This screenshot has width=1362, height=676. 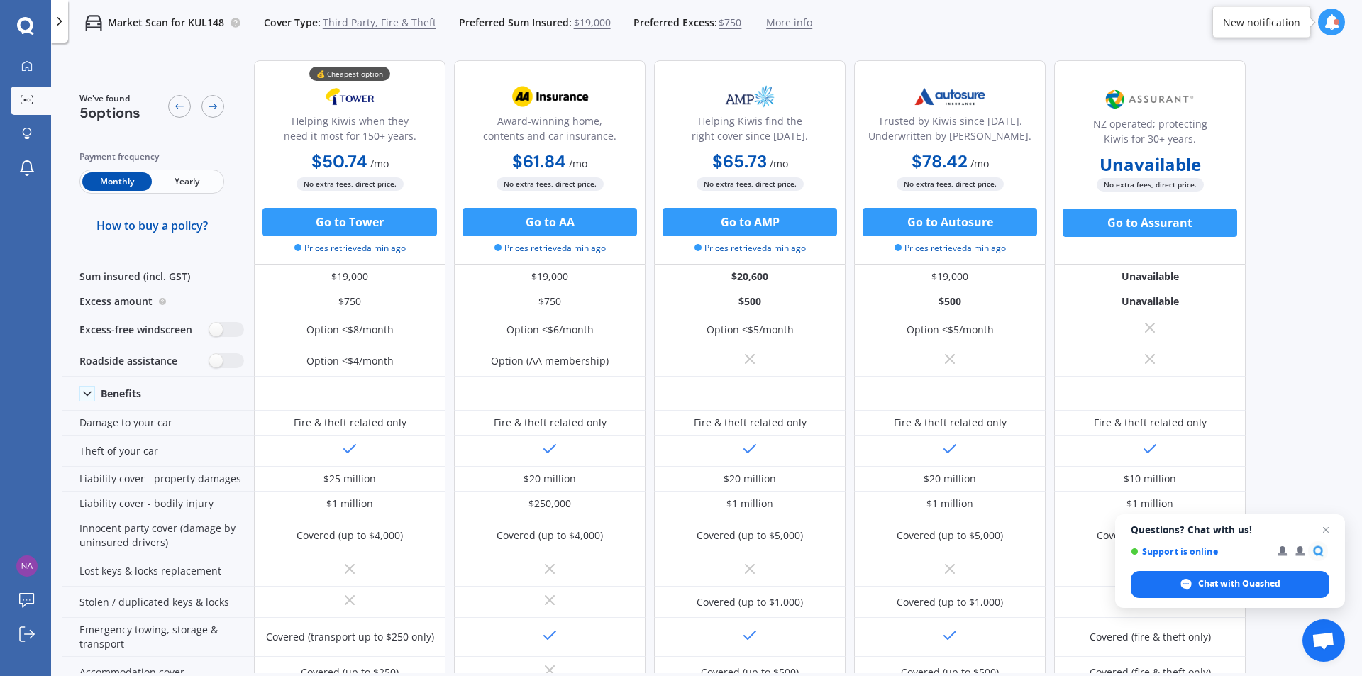 I want to click on div: NZ operated; protecting Kiwis for 30+ years., so click(x=1150, y=134).